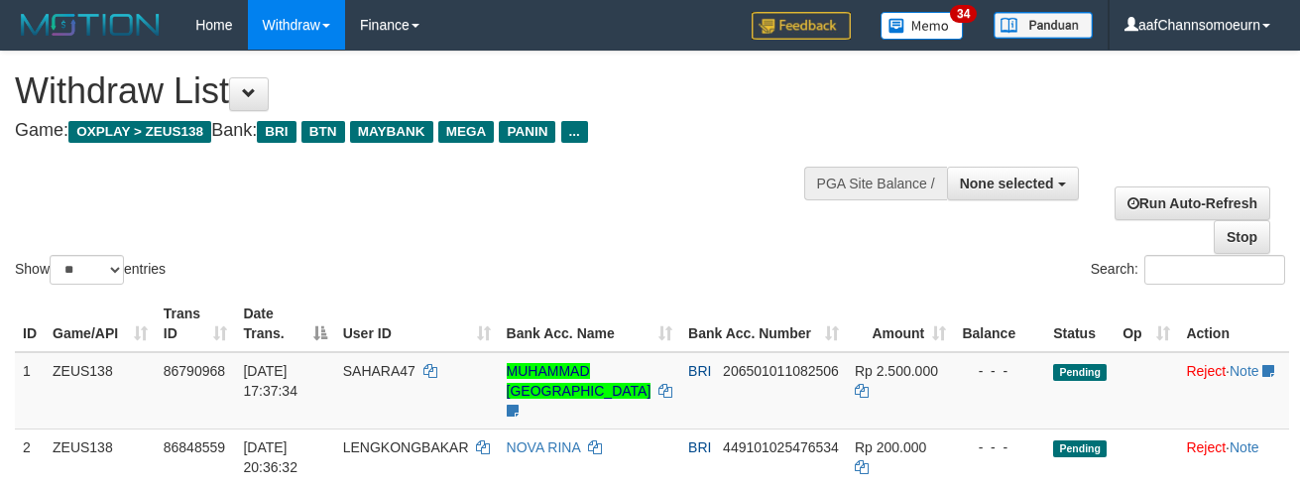 This screenshot has width=1300, height=490. I want to click on span: OXPLAY > ZEUS138, so click(140, 132).